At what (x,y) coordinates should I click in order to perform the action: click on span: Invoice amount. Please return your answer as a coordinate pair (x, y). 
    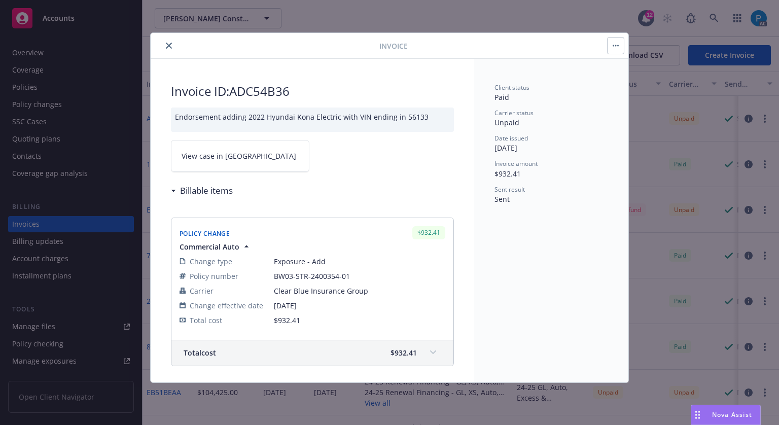
    Looking at the image, I should click on (516, 163).